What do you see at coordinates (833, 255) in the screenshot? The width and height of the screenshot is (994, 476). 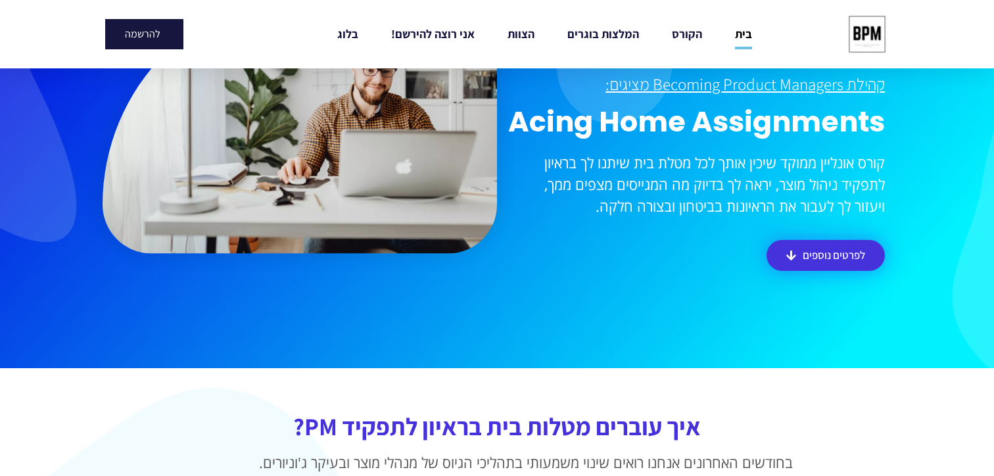 I see `span: לפרטים נוספים` at bounding box center [833, 255].